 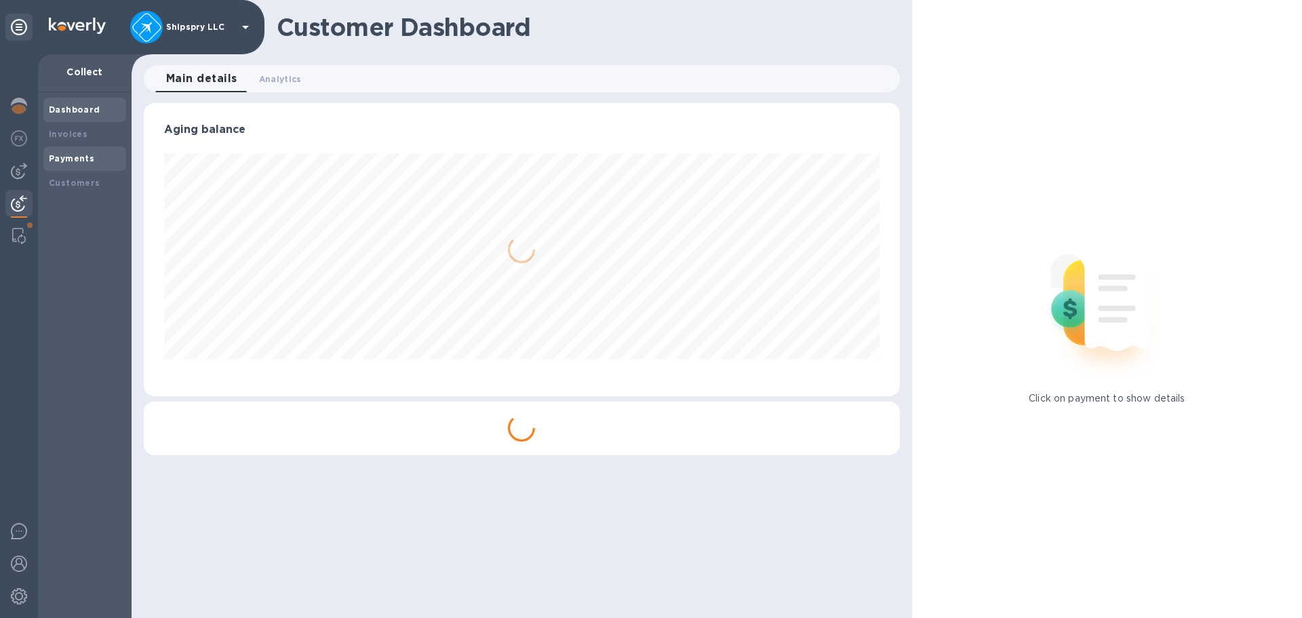 What do you see at coordinates (85, 72) in the screenshot?
I see `p: Collect` at bounding box center [85, 72].